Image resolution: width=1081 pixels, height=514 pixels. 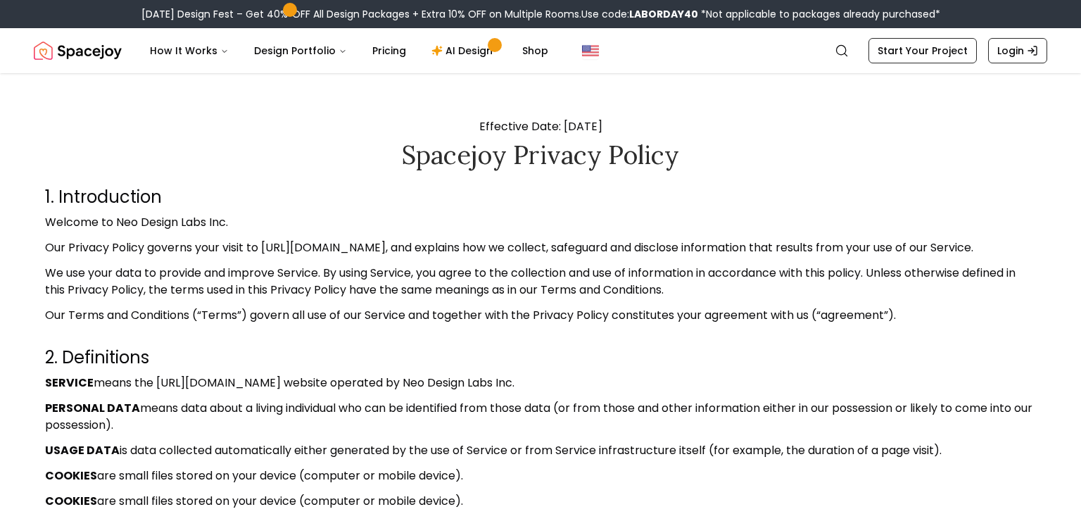 What do you see at coordinates (349, 51) in the screenshot?
I see `nav: Main` at bounding box center [349, 51].